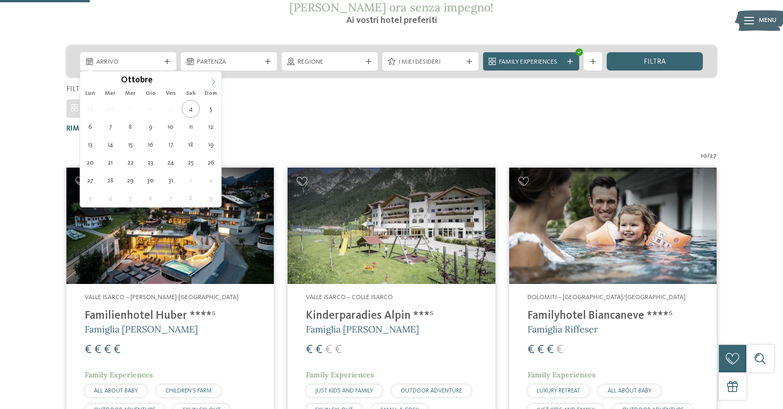 This screenshot has height=409, width=783. Describe the element at coordinates (191, 126) in the screenshot. I see `span: Ottobre 11, 2025` at that location.